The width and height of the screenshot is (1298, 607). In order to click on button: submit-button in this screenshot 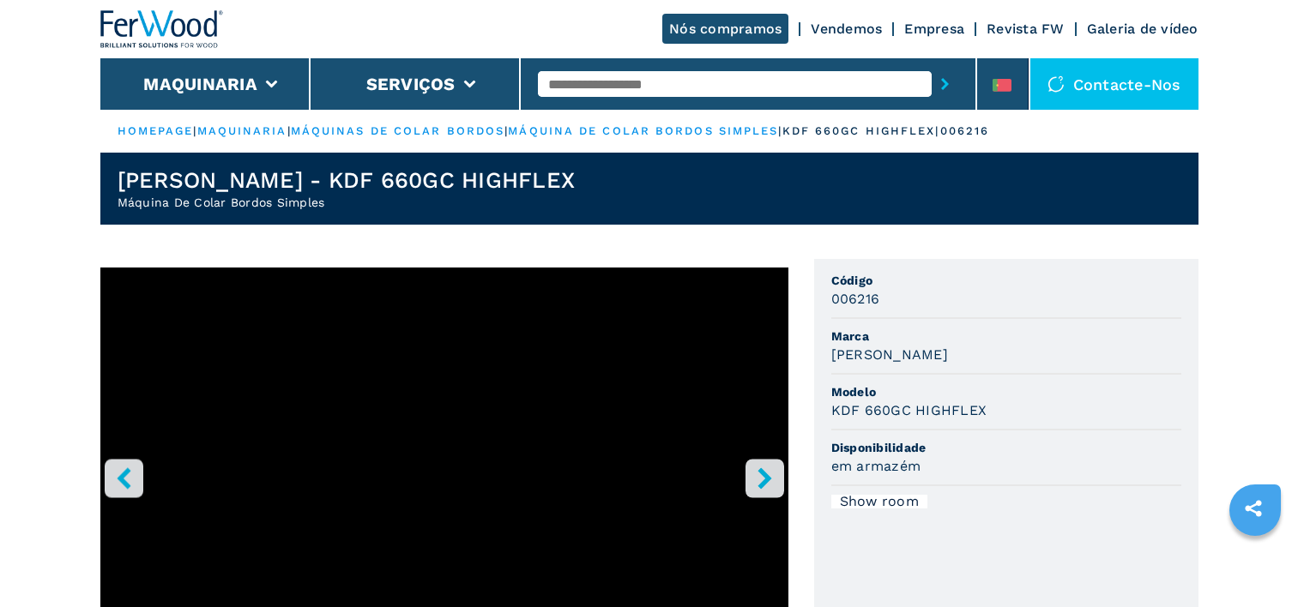, I will do `click(945, 84)`.